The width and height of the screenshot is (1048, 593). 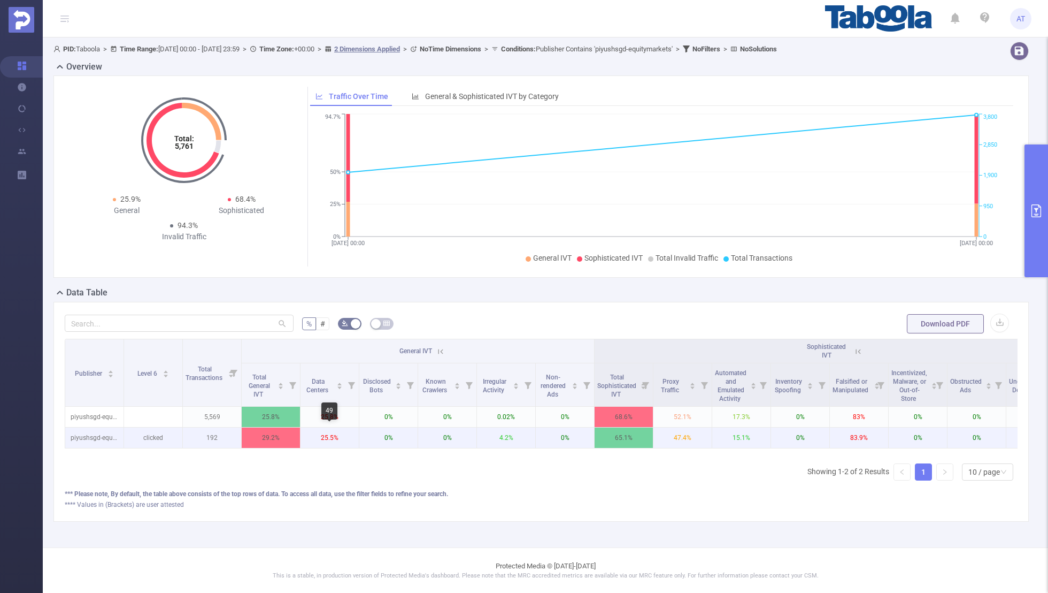 What do you see at coordinates (333, 117) in the screenshot?
I see `tspan: 94.7%` at bounding box center [333, 117].